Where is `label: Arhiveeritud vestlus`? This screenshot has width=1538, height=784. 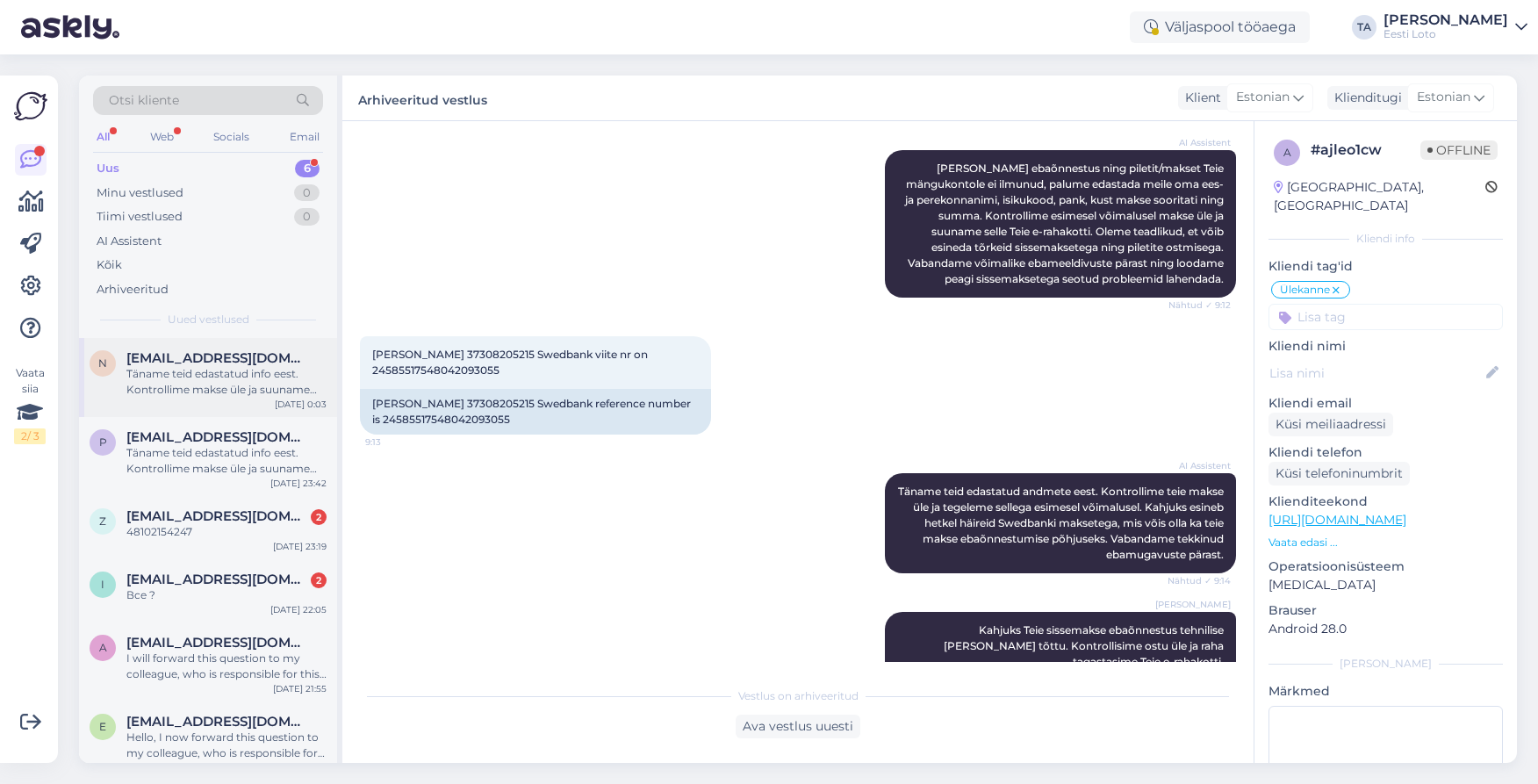
label: Arhiveeritud vestlus is located at coordinates (423, 97).